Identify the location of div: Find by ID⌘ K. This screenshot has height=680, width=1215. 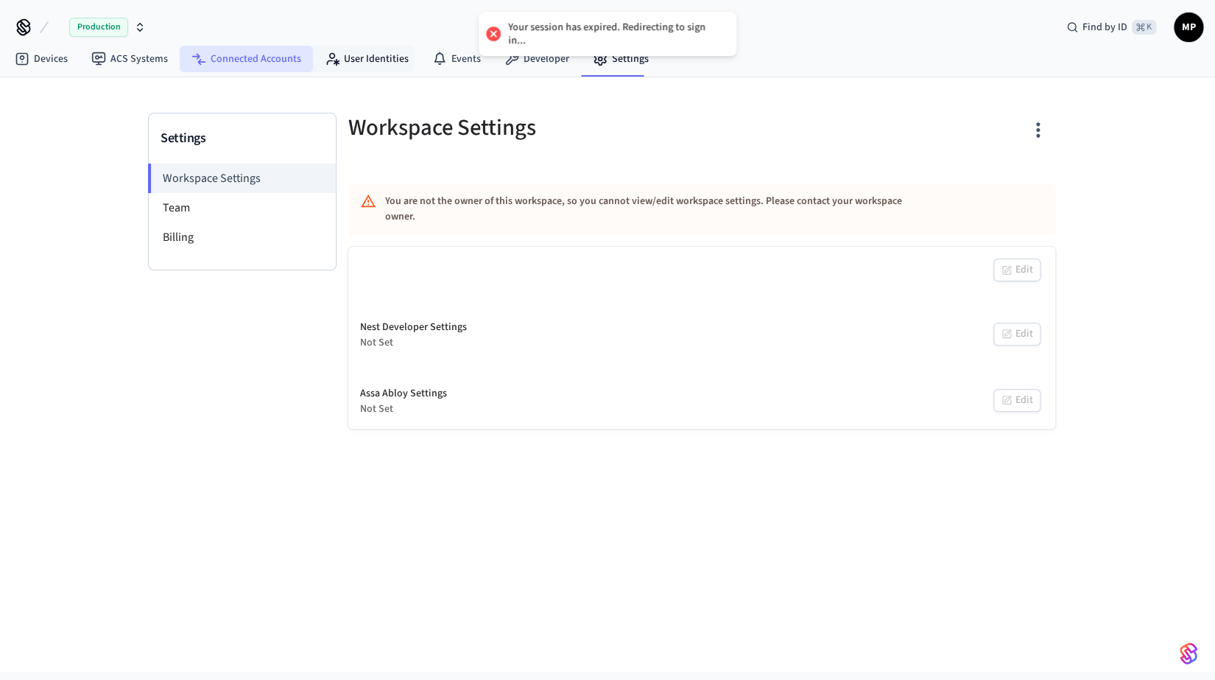
(1111, 27).